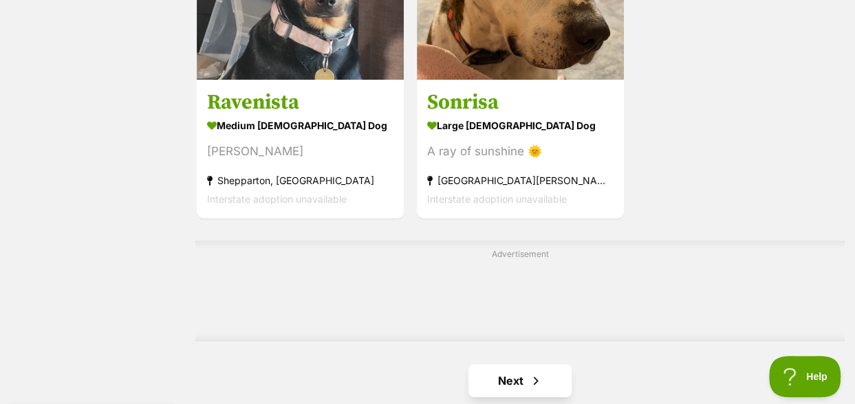 This screenshot has height=404, width=855. What do you see at coordinates (300, 102) in the screenshot?
I see `h3: Ravenista` at bounding box center [300, 102].